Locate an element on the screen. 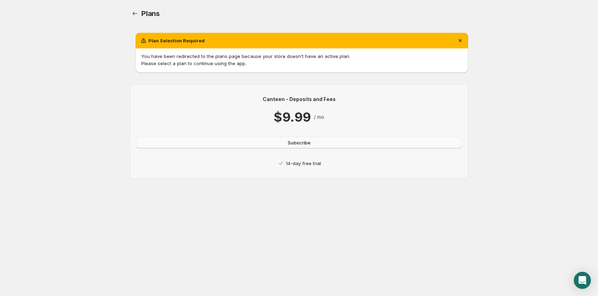 Image resolution: width=598 pixels, height=296 pixels. p: You have been redirected to the plans page because your store doesn't have an active plan. is located at coordinates (302, 56).